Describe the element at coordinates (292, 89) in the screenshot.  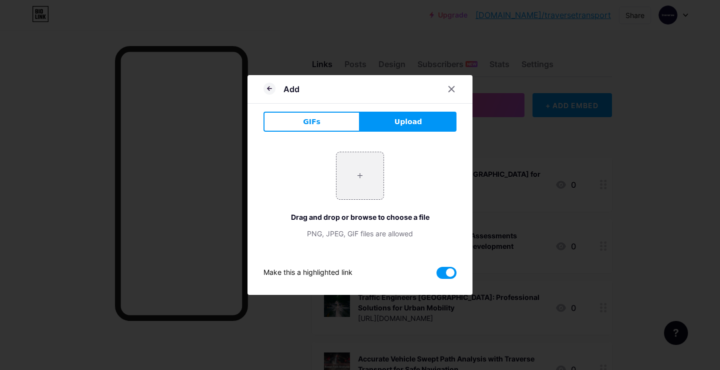
I see `div: Add` at that location.